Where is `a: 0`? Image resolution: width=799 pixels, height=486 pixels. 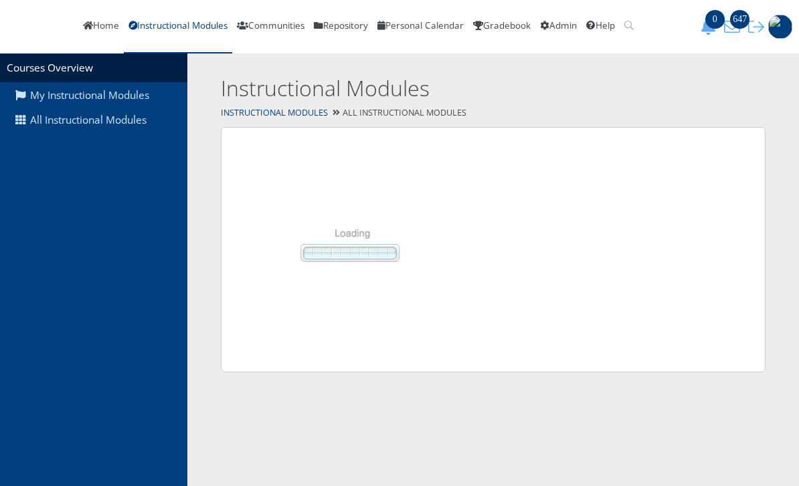 a: 0 is located at coordinates (708, 25).